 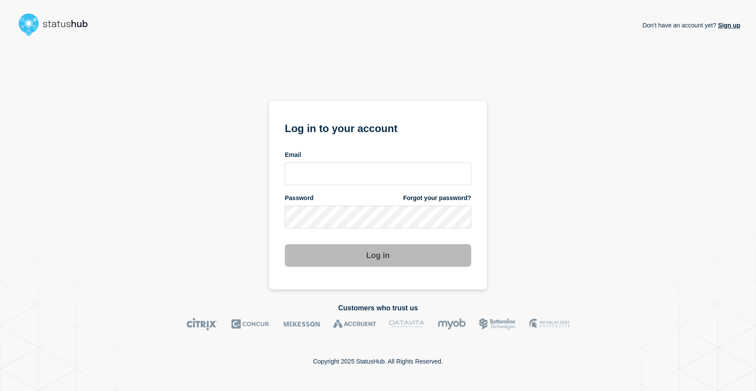 What do you see at coordinates (302, 324) in the screenshot?
I see `img: McKesson logo` at bounding box center [302, 324].